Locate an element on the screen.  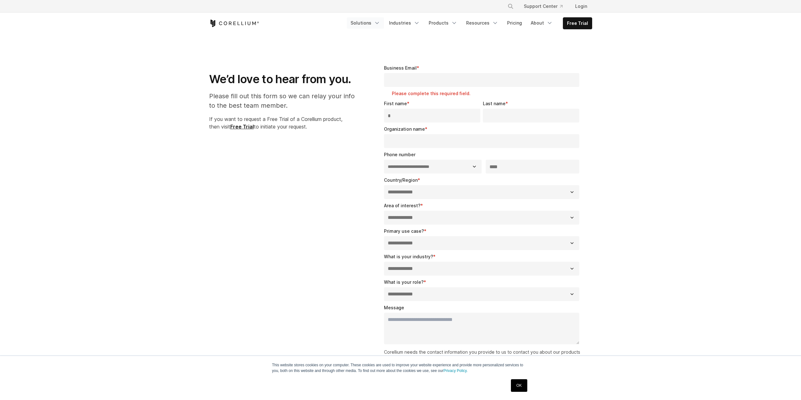
a: OK is located at coordinates (519, 386).